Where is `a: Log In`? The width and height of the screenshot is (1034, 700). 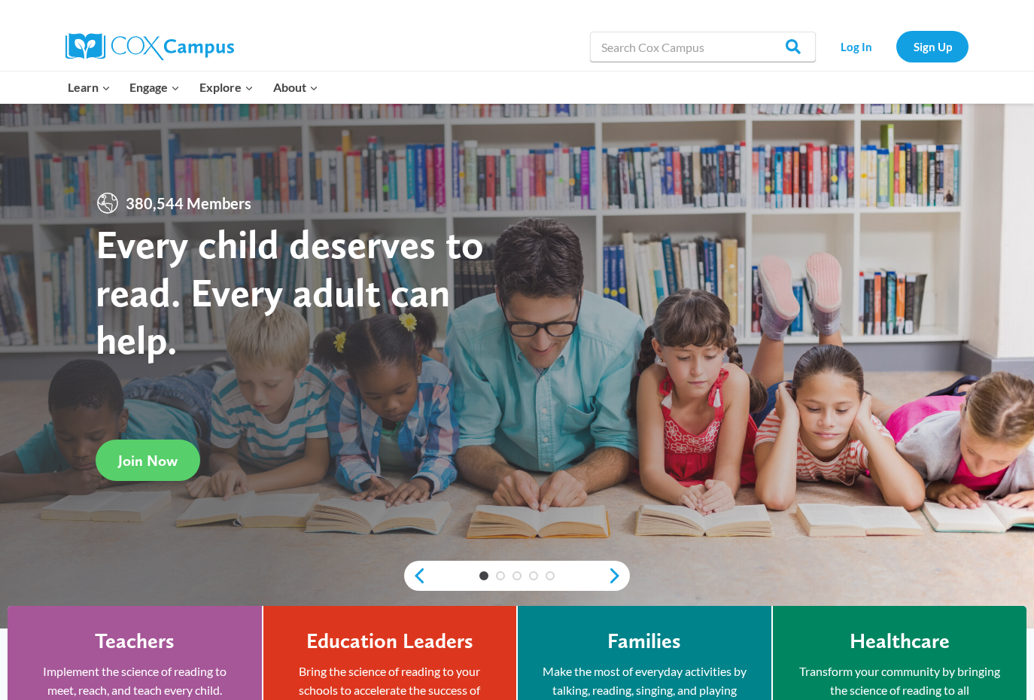
a: Log In is located at coordinates (855, 46).